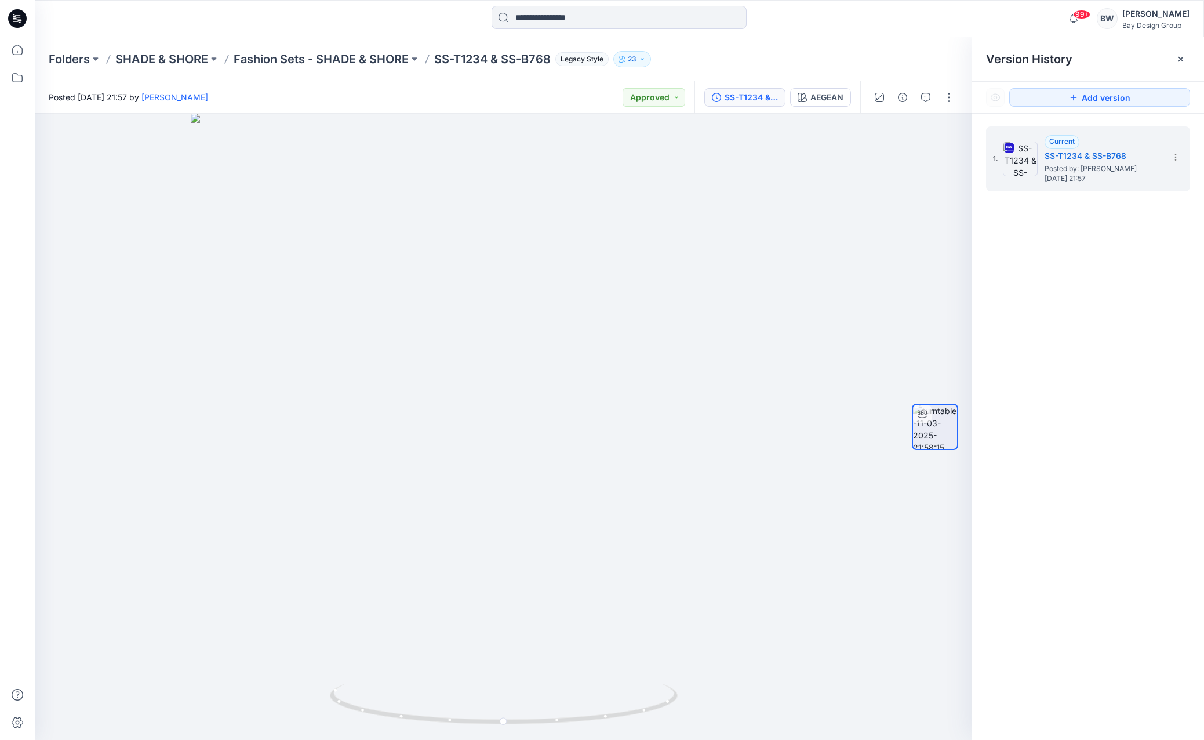  What do you see at coordinates (995, 97) in the screenshot?
I see `button: Show Hidden Versions` at bounding box center [995, 97].